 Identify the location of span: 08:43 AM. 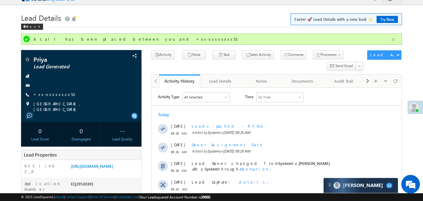
(29, 178).